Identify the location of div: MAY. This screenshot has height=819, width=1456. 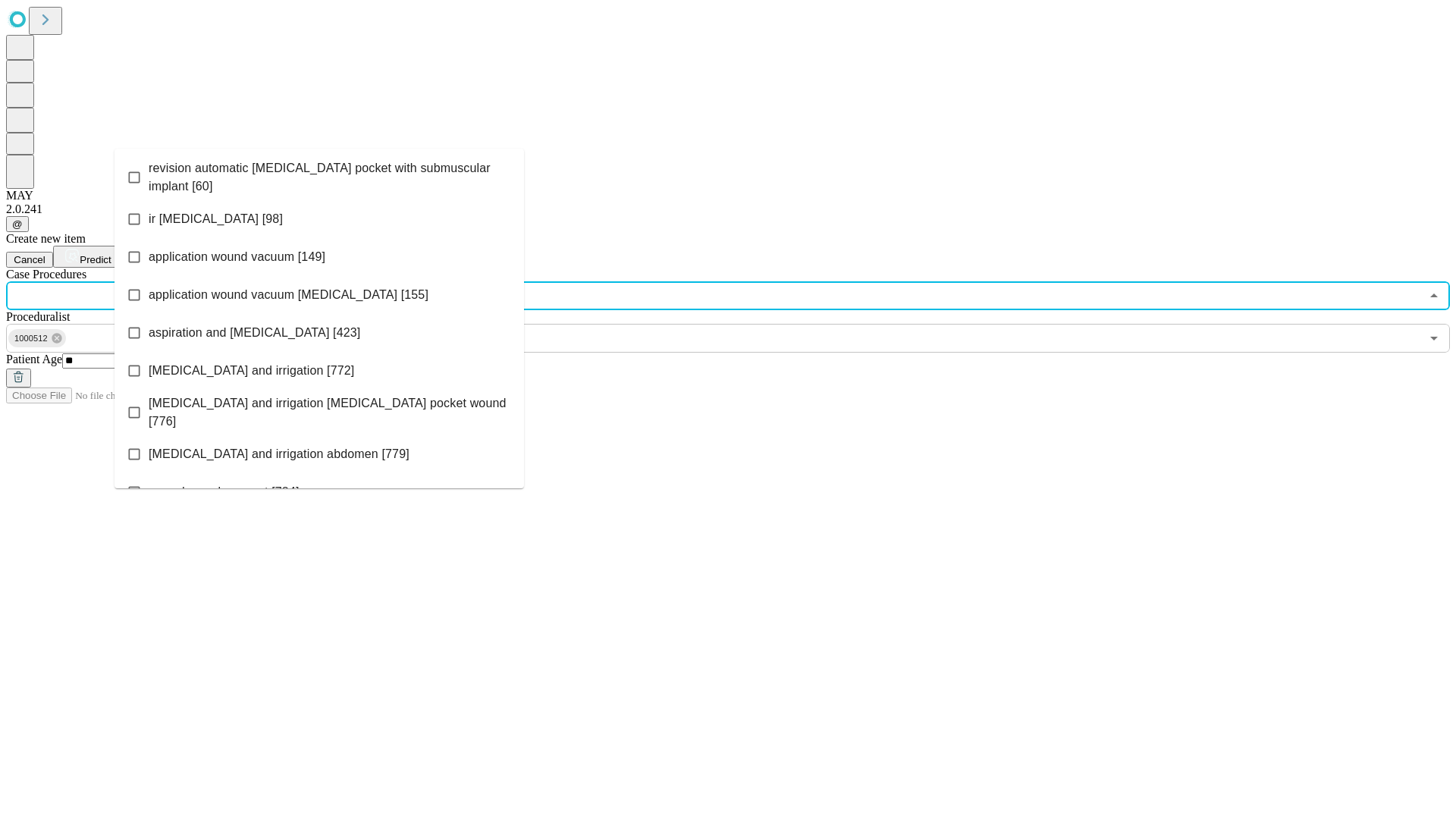
(728, 196).